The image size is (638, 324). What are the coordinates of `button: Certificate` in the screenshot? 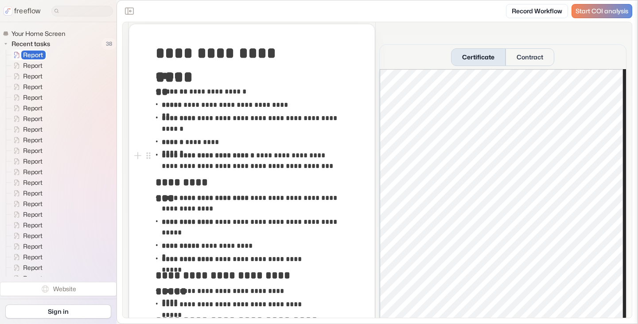 It's located at (478, 57).